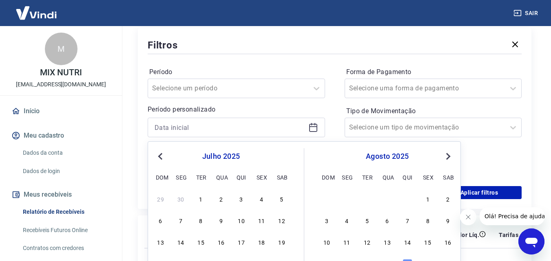  I want to click on div: Choose segunda-feira, 4 de agosto de 2025, so click(347, 221).